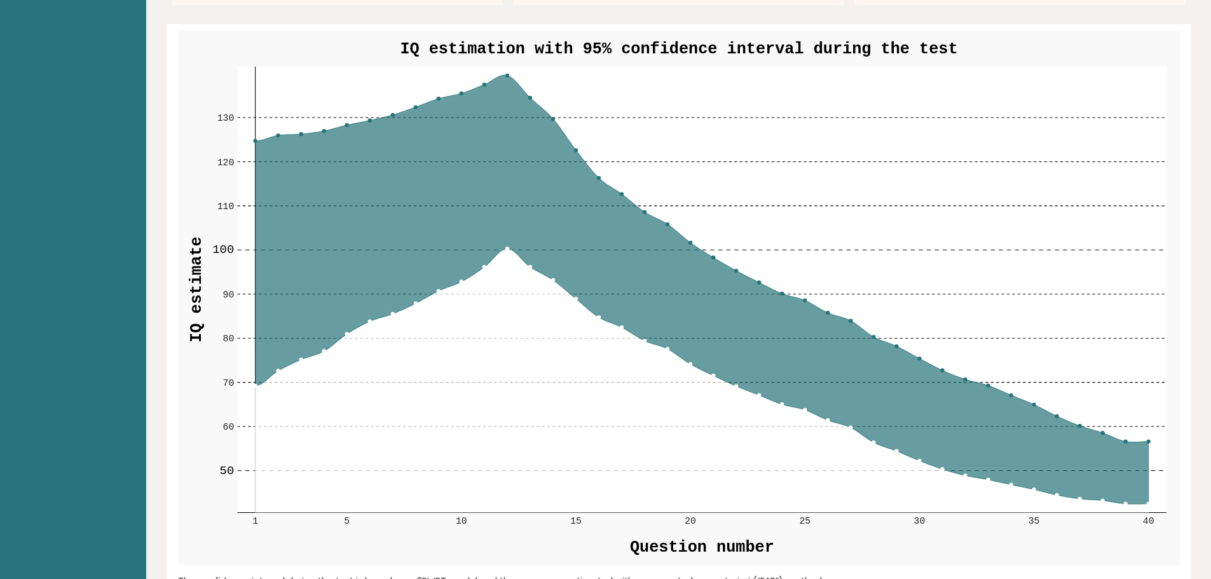  Describe the element at coordinates (228, 340) in the screenshot. I see `text: 80` at that location.